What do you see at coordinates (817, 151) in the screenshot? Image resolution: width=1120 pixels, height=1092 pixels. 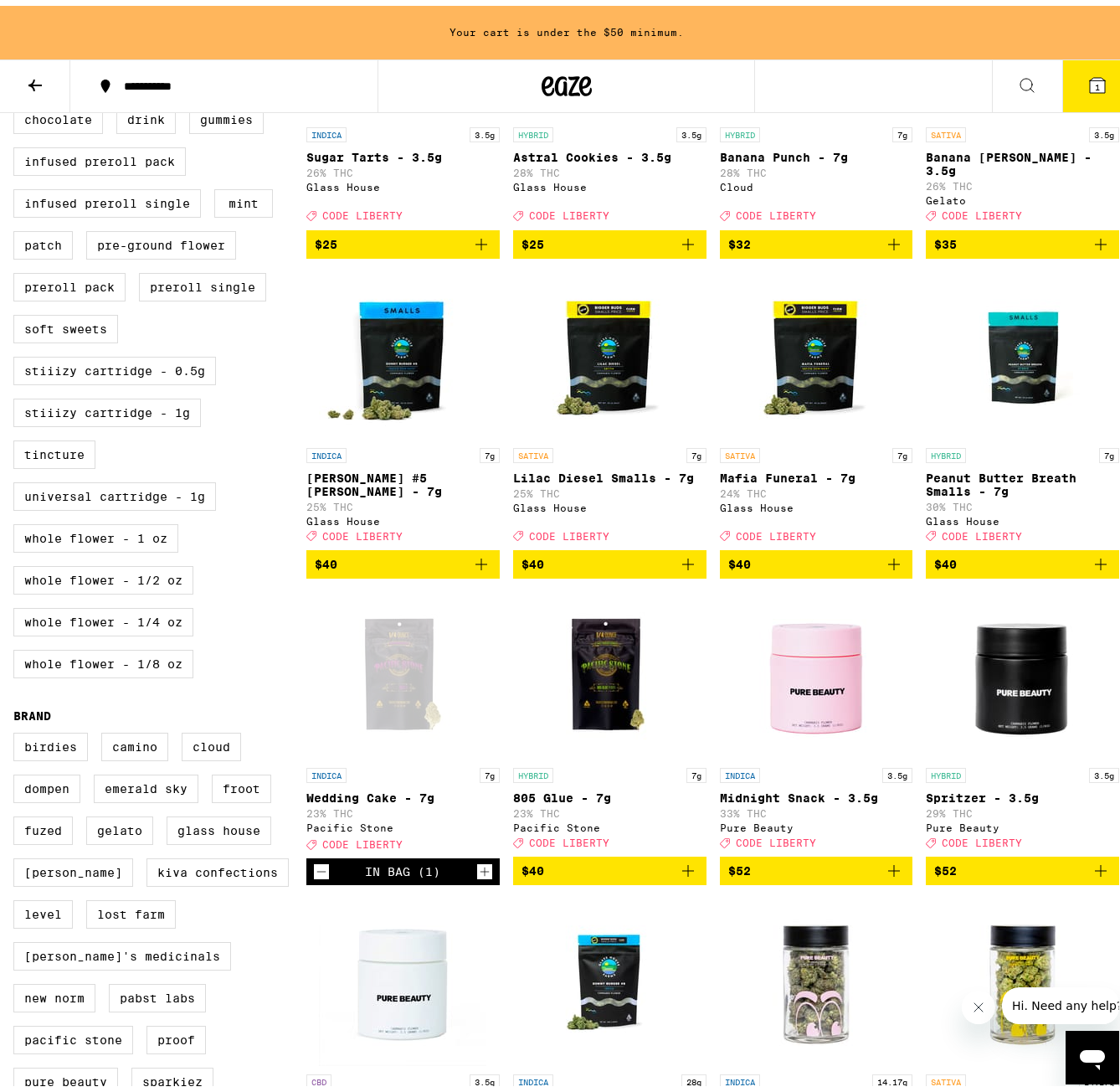 I see `p: Banana Punch - 7g` at bounding box center [817, 151].